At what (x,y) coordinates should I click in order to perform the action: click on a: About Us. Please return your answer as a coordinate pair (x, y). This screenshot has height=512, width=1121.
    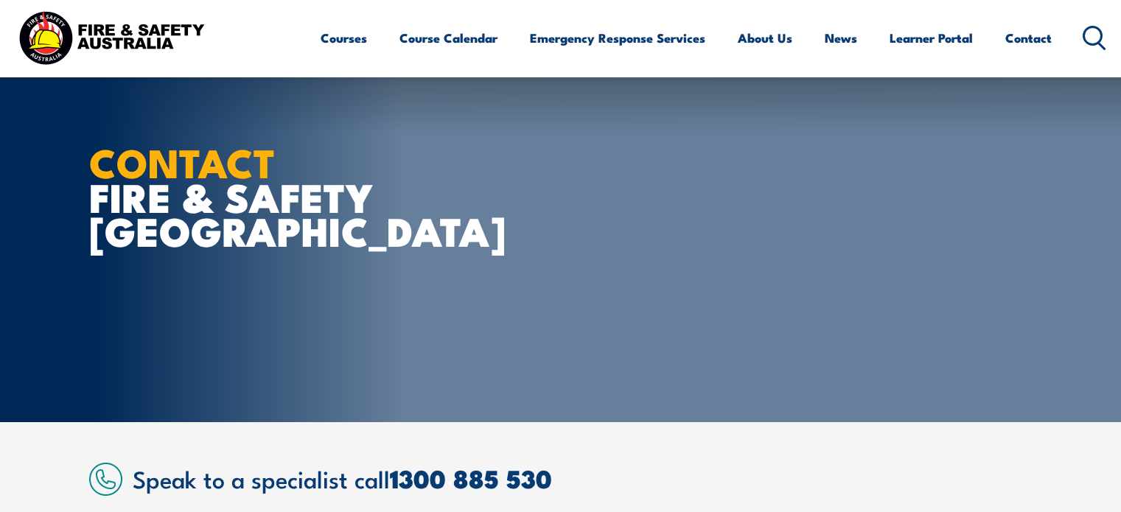
    Looking at the image, I should click on (765, 38).